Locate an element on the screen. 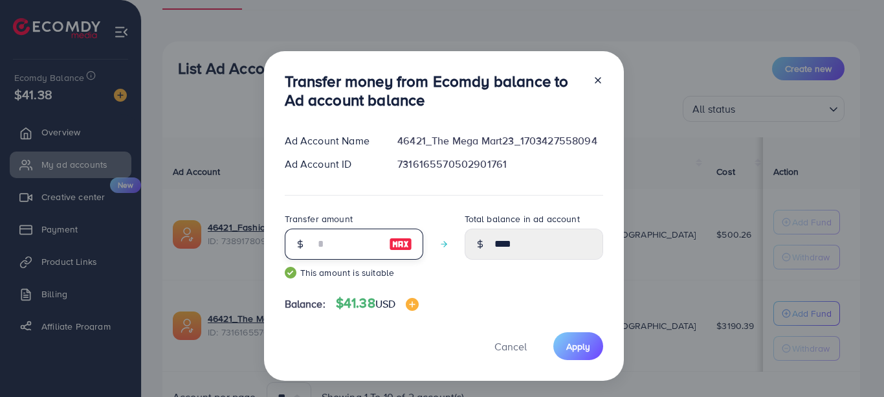  label: Total balance in ad account is located at coordinates (522, 219).